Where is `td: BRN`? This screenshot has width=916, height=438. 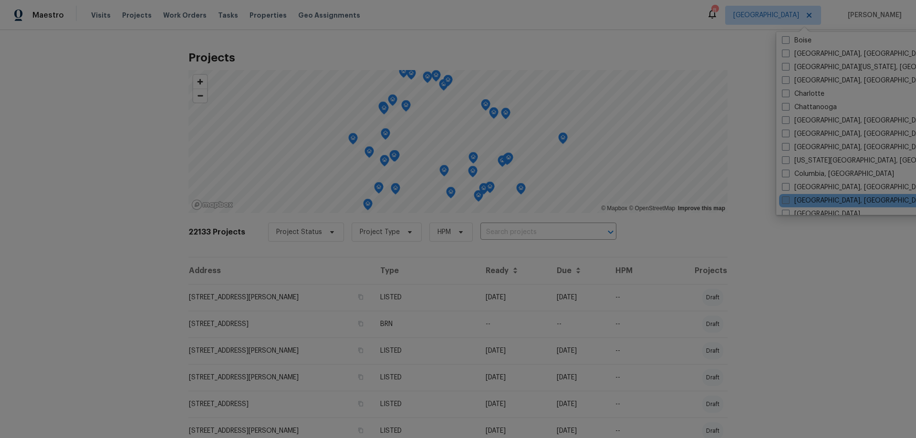 td: BRN is located at coordinates (425, 324).